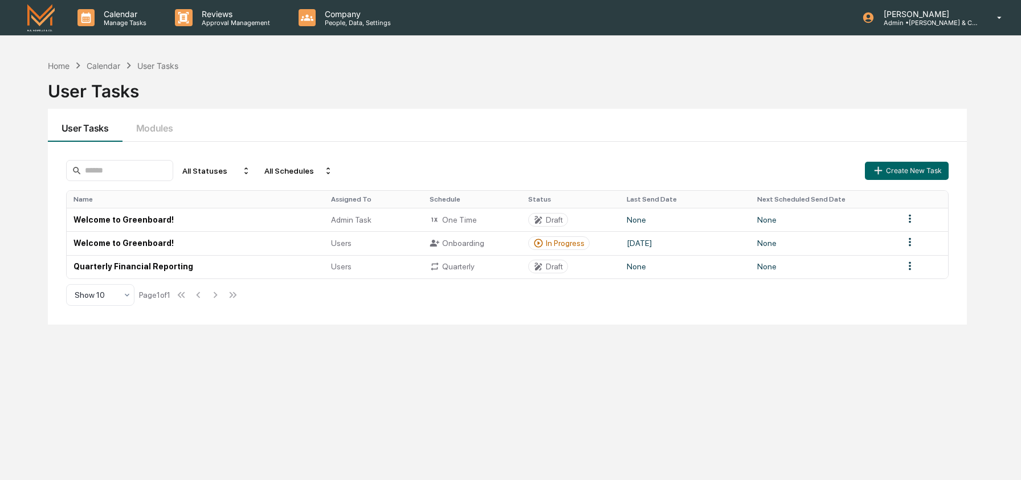 Image resolution: width=1021 pixels, height=480 pixels. Describe the element at coordinates (154, 295) in the screenshot. I see `div: Page 1 of 1` at that location.